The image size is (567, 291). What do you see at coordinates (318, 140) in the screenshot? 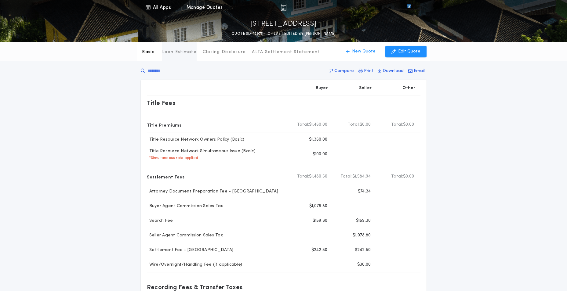
I see `p: $1,360.00` at bounding box center [318, 140].